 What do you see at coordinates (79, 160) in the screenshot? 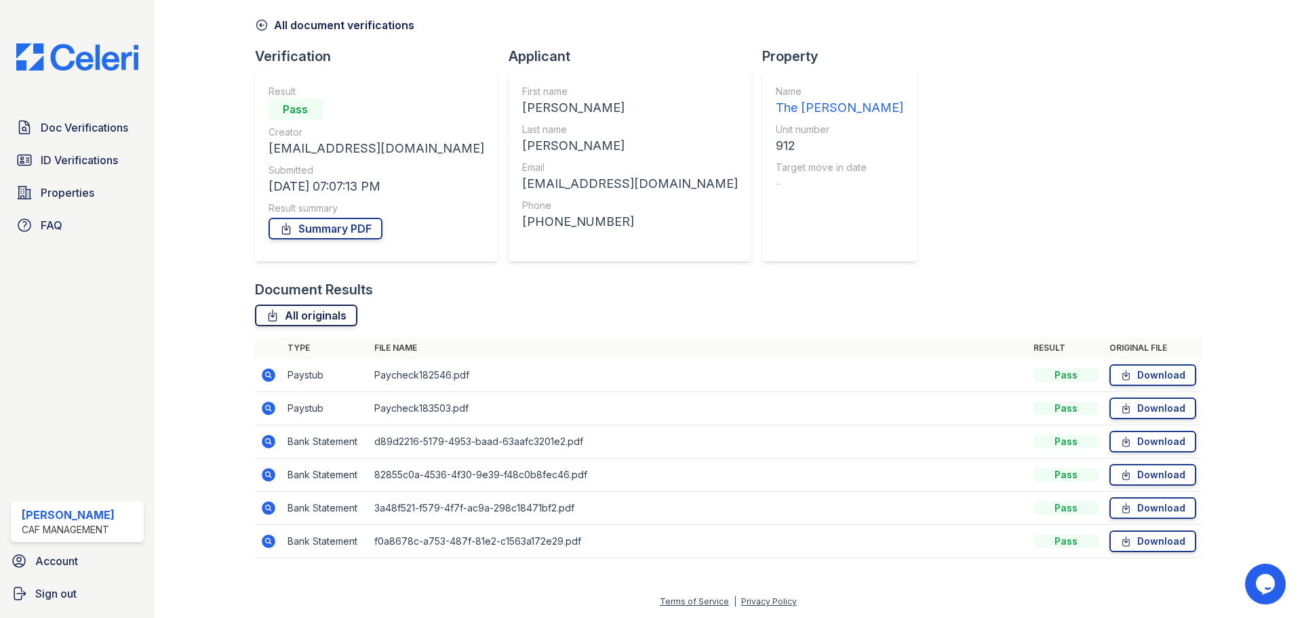
I see `span: ID Verifications` at bounding box center [79, 160].